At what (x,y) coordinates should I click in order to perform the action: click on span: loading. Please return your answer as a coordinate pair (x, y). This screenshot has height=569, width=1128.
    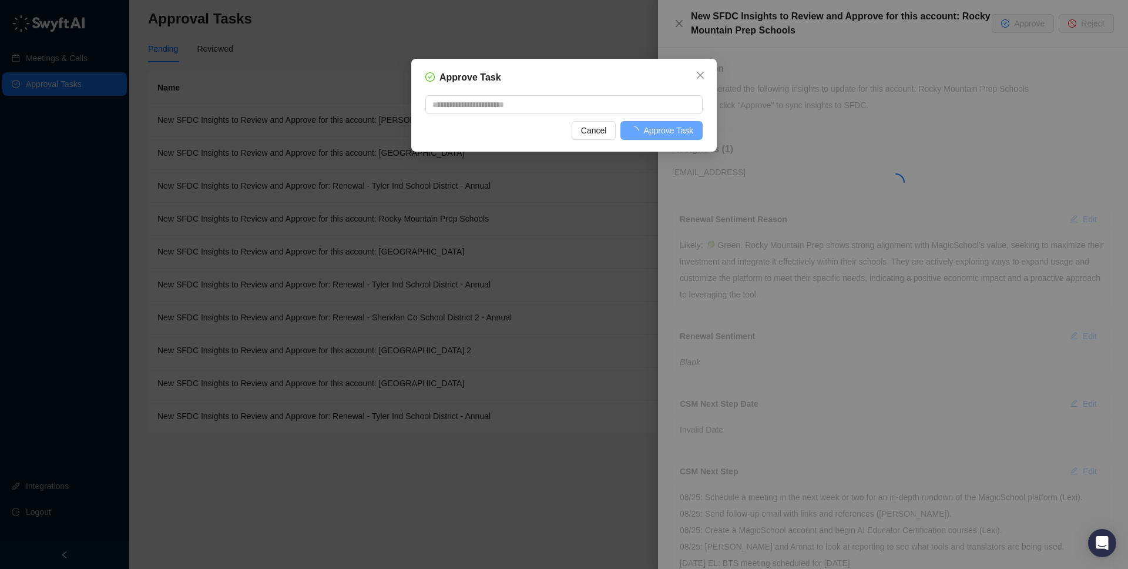
    Looking at the image, I should click on (635, 130).